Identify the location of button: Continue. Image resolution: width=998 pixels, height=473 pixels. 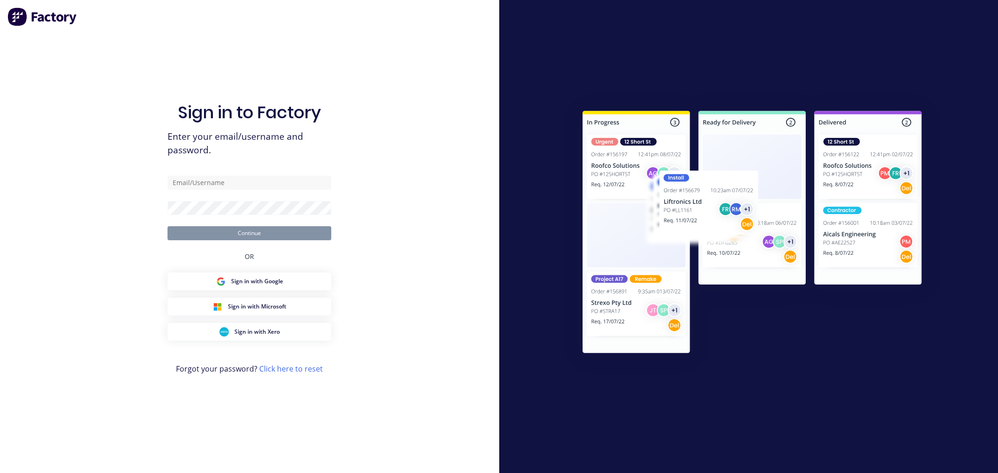
(249, 233).